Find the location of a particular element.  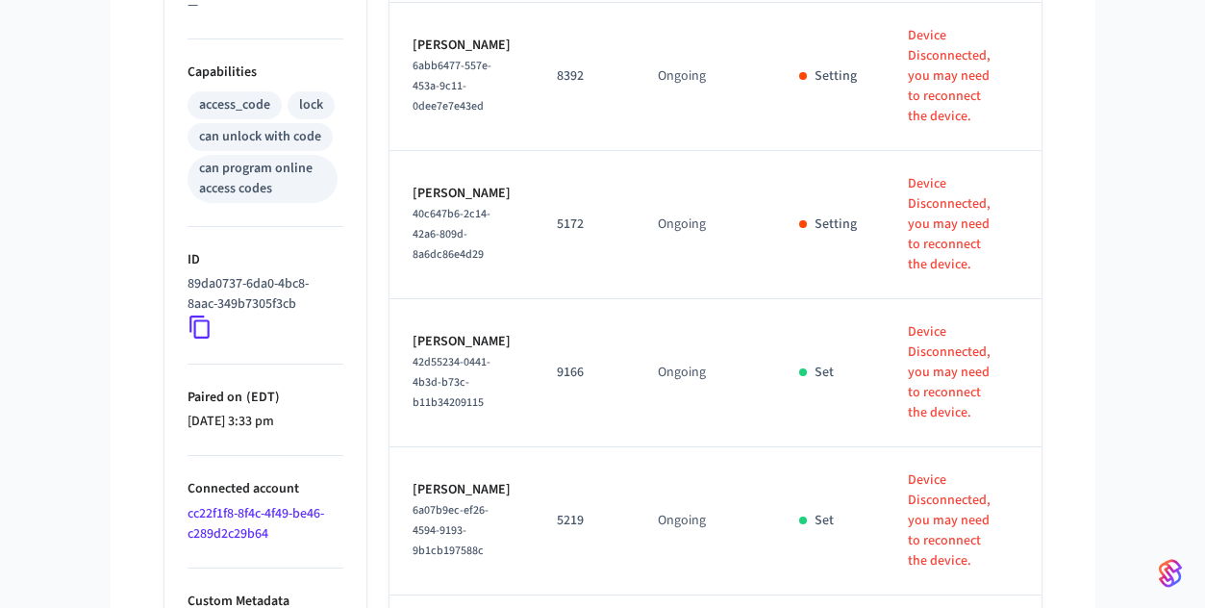

a: cc22f1f8-8f4c-4f49-be46-c289d2c29b64 is located at coordinates (256, 523).